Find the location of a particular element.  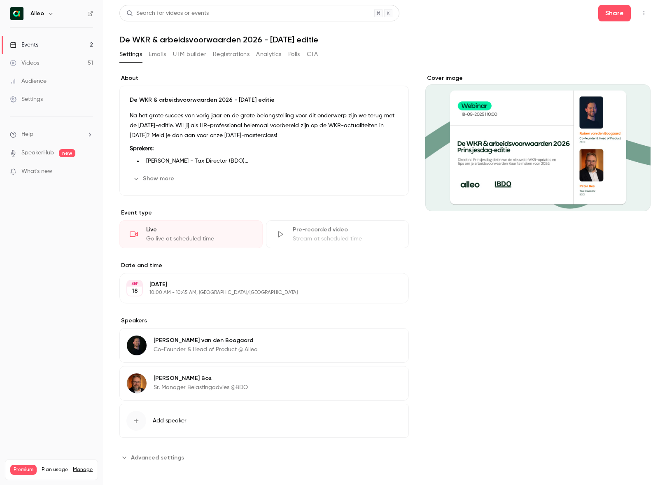

p: Event type is located at coordinates (264, 213).